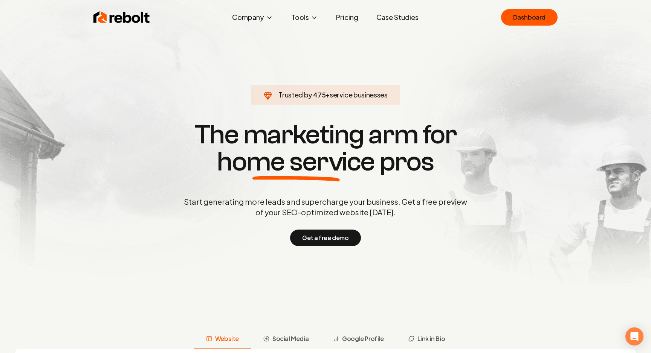  Describe the element at coordinates (290, 339) in the screenshot. I see `span: Social Media` at that location.